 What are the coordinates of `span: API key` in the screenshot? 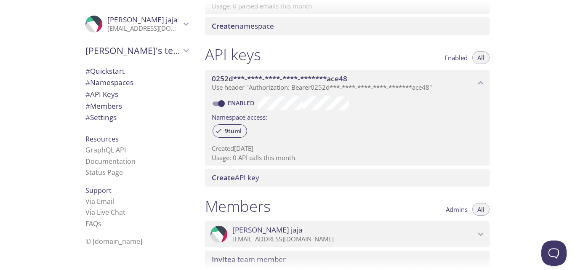 It's located at (235, 177).